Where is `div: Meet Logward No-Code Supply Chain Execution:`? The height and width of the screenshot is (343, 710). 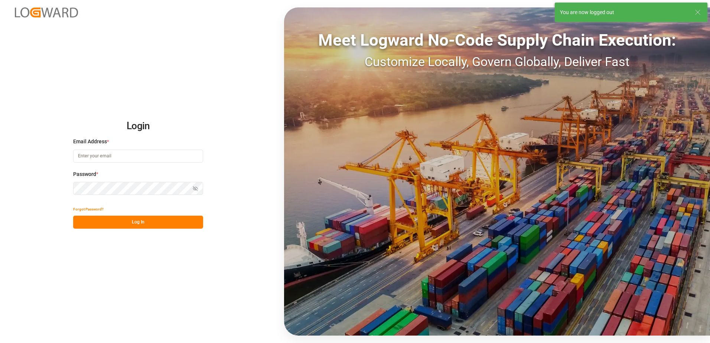 div: Meet Logward No-Code Supply Chain Execution: is located at coordinates (497, 40).